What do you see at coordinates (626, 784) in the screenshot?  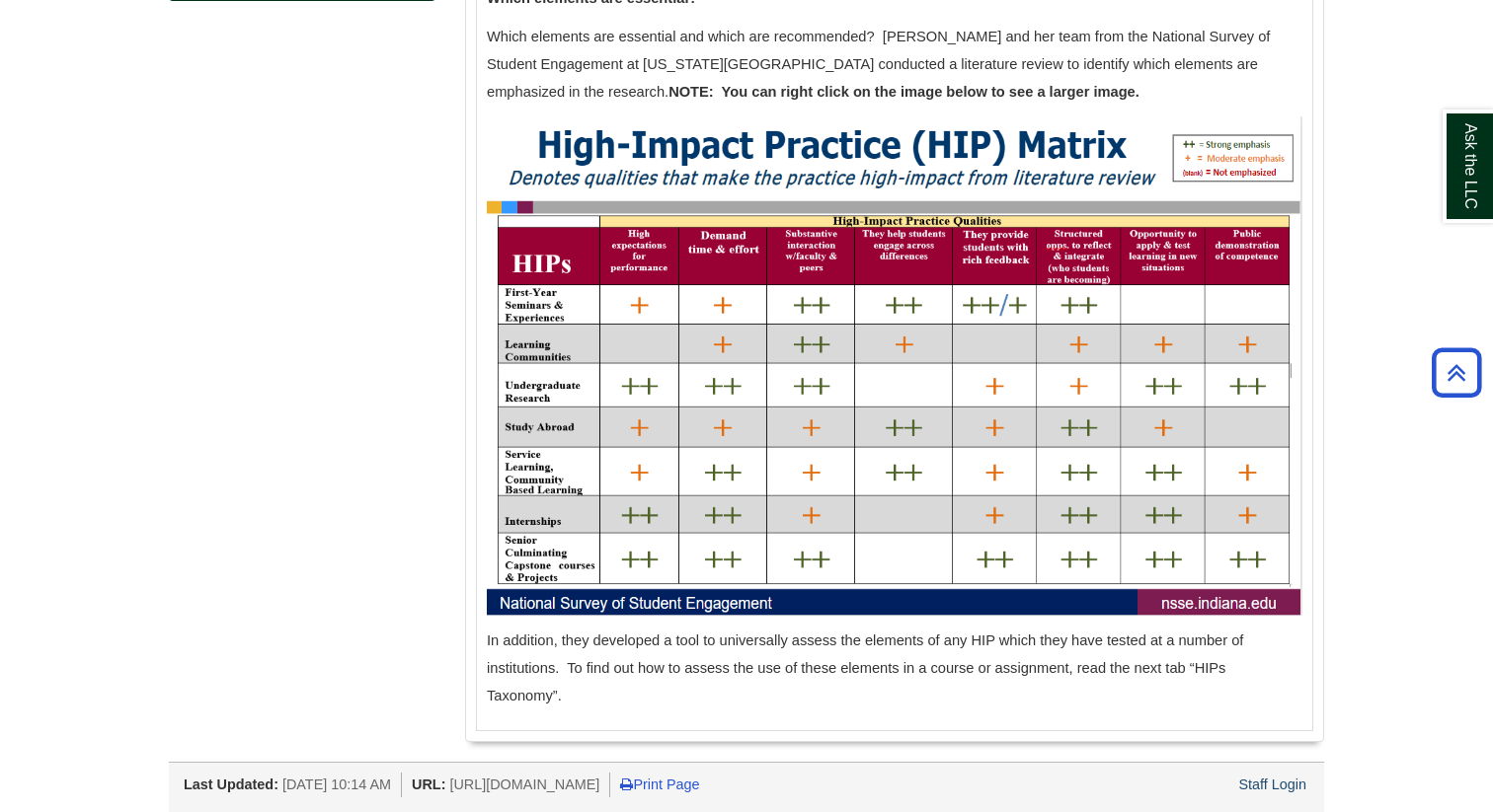 I see `i: Print Page` at bounding box center [626, 784].